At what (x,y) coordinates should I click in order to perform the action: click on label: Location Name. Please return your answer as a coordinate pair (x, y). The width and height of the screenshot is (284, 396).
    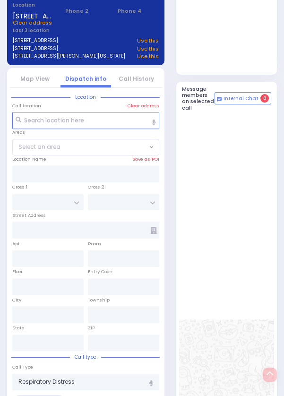
    Looking at the image, I should click on (29, 159).